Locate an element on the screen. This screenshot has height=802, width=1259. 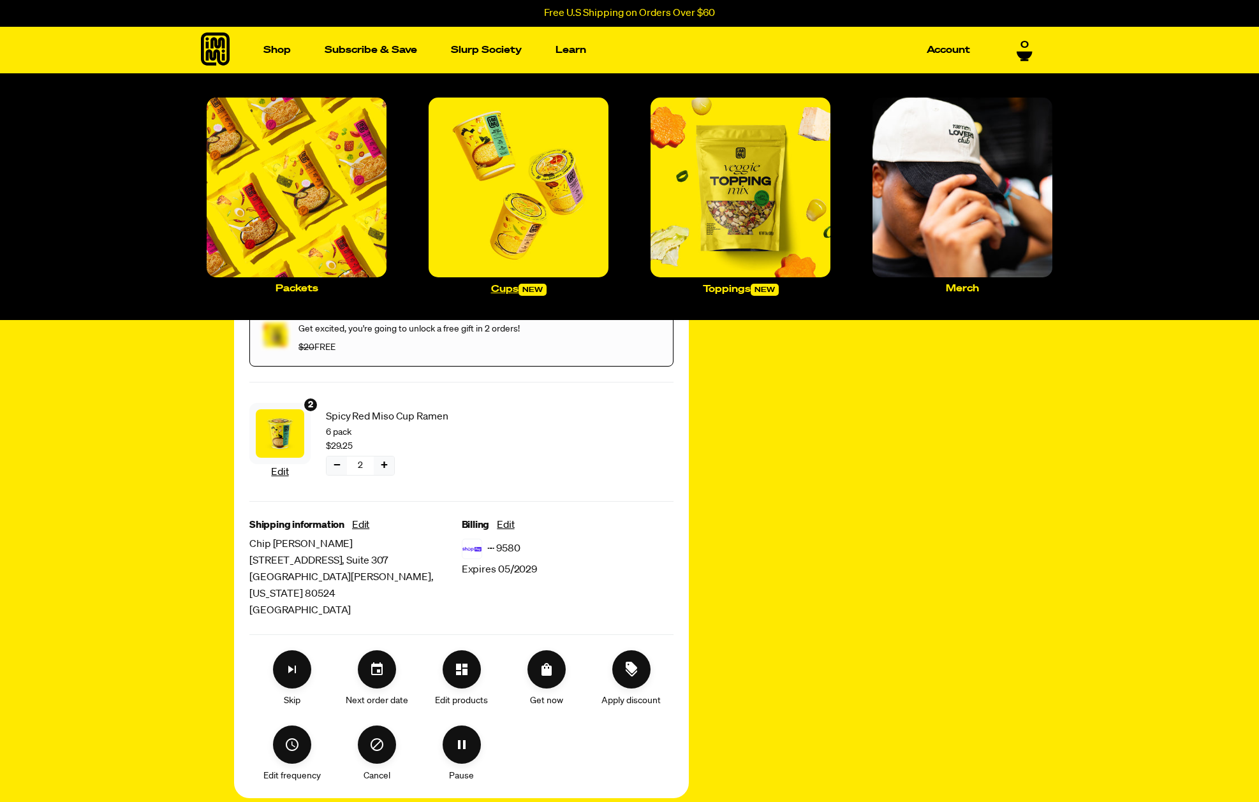
button: Pause is located at coordinates (462, 745).